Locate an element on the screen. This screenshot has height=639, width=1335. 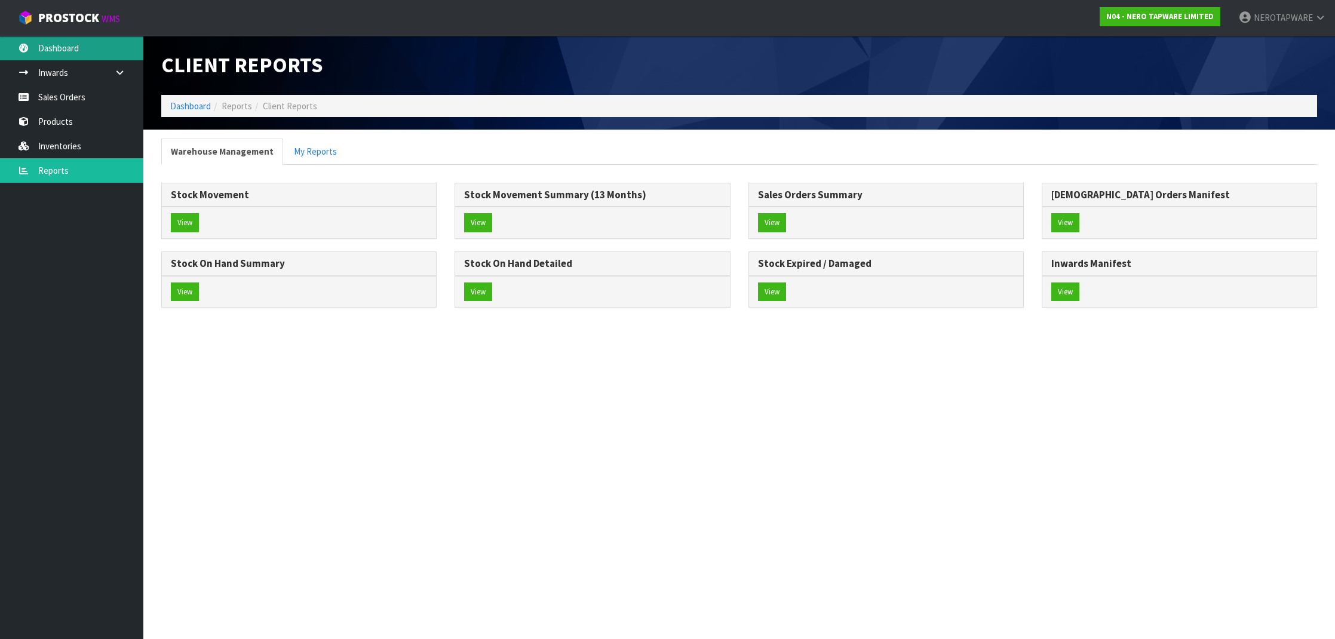
h3: Stock Expired / Damaged is located at coordinates (886, 263).